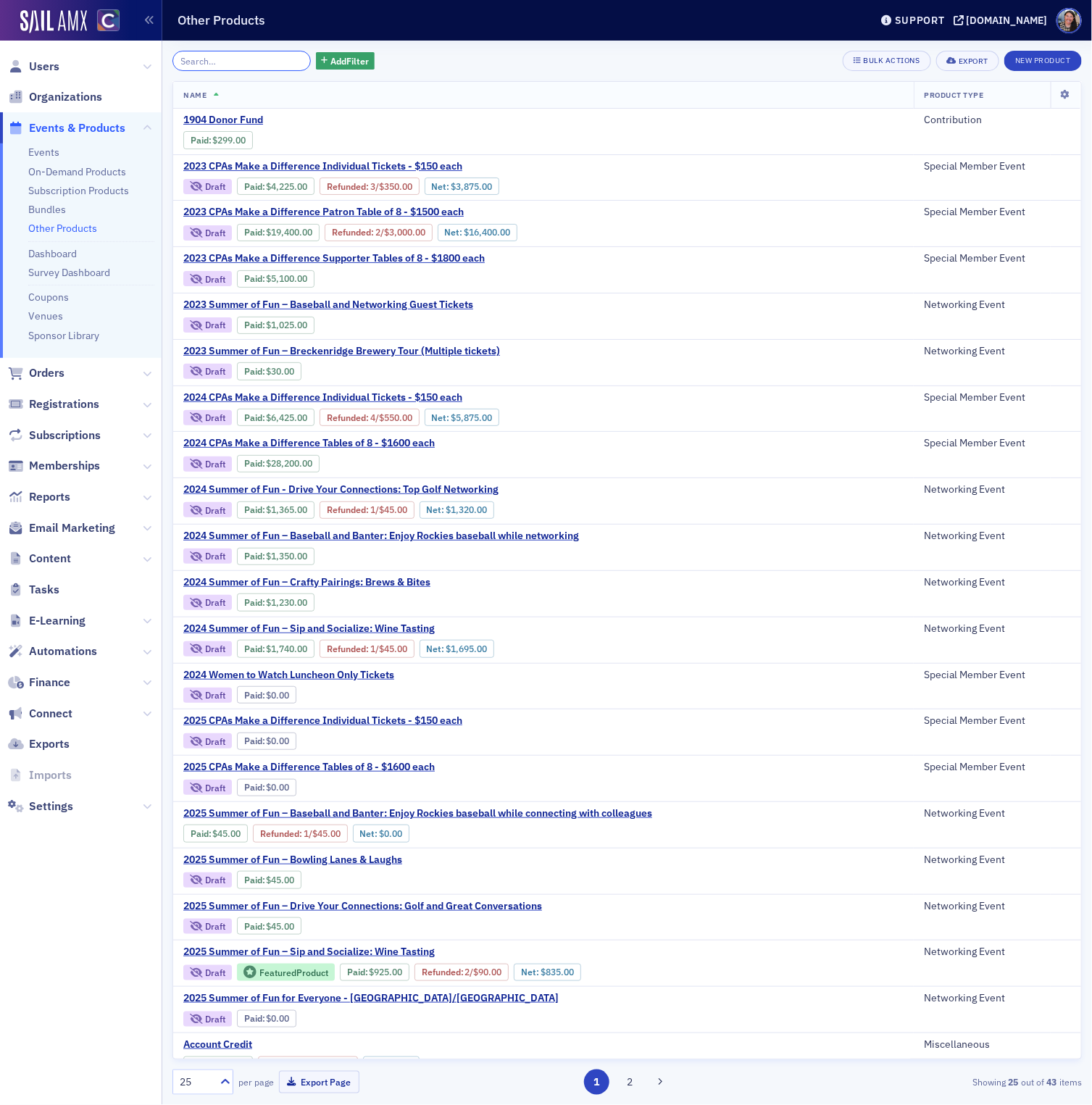 The image size is (1092, 1105). Describe the element at coordinates (396, 186) in the screenshot. I see `span: $350.00` at that location.